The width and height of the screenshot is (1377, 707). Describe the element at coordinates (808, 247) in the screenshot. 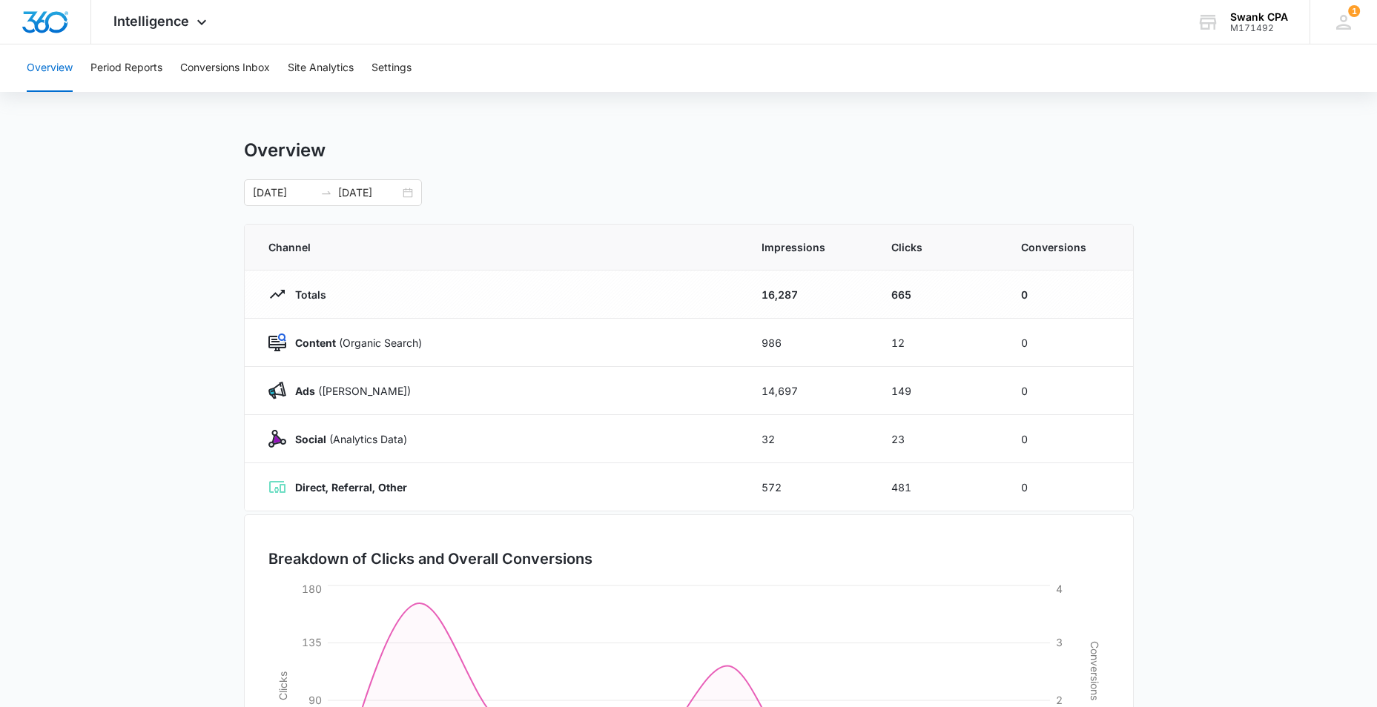

I see `span: Impressions` at that location.